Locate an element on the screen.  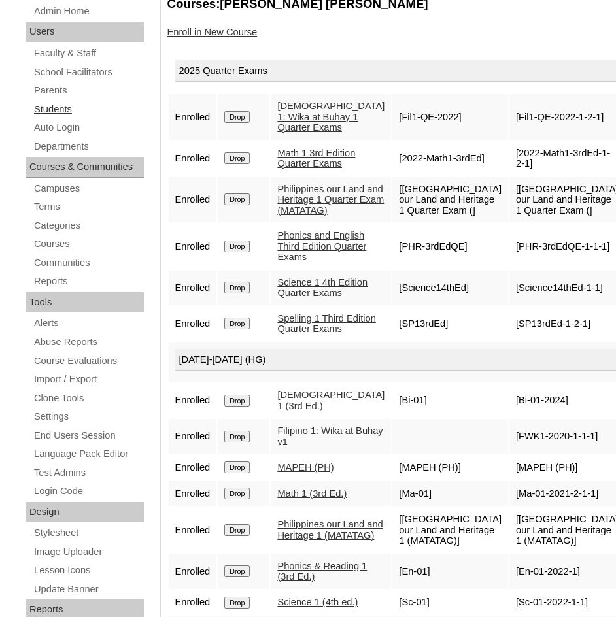
a: Faculty & Staff is located at coordinates (88, 53).